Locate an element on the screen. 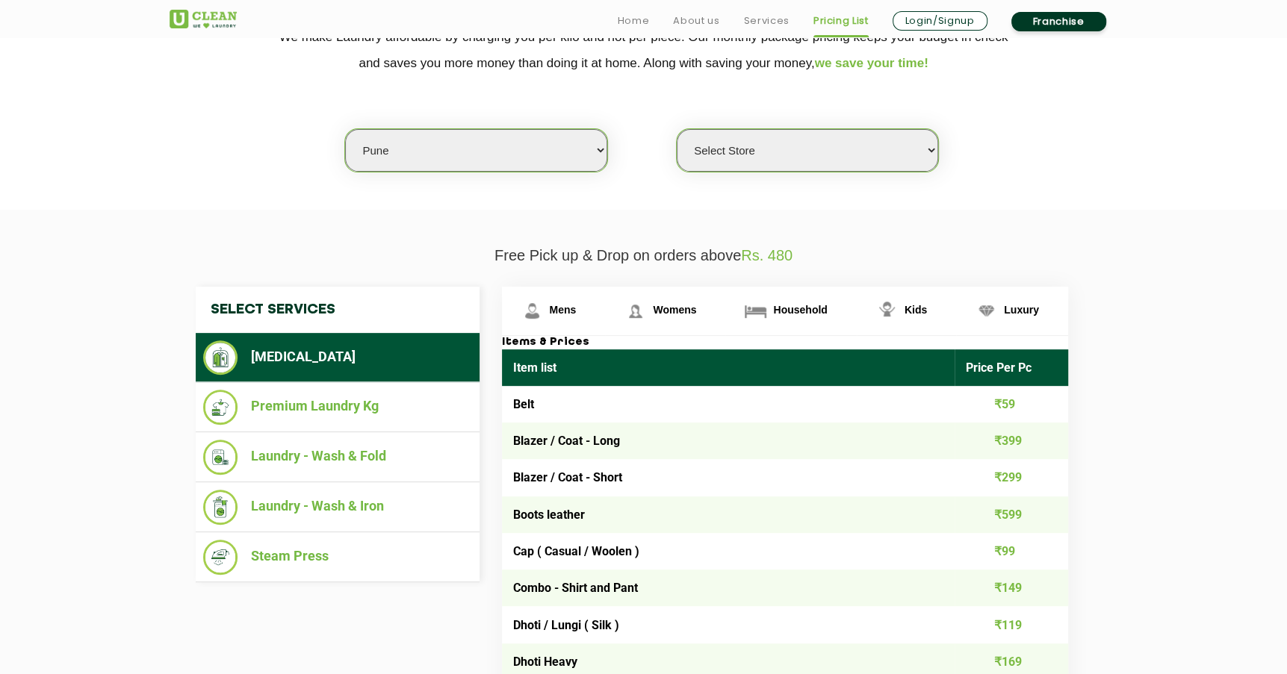 The height and width of the screenshot is (674, 1287). img: Steam Press is located at coordinates (220, 557).